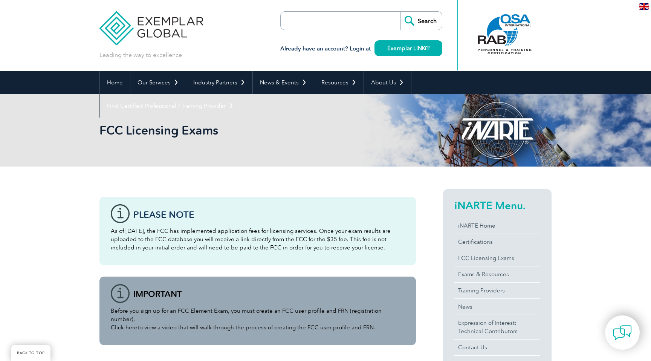 Image resolution: width=651 pixels, height=361 pixels. Describe the element at coordinates (283, 82) in the screenshot. I see `a: News & Events` at that location.